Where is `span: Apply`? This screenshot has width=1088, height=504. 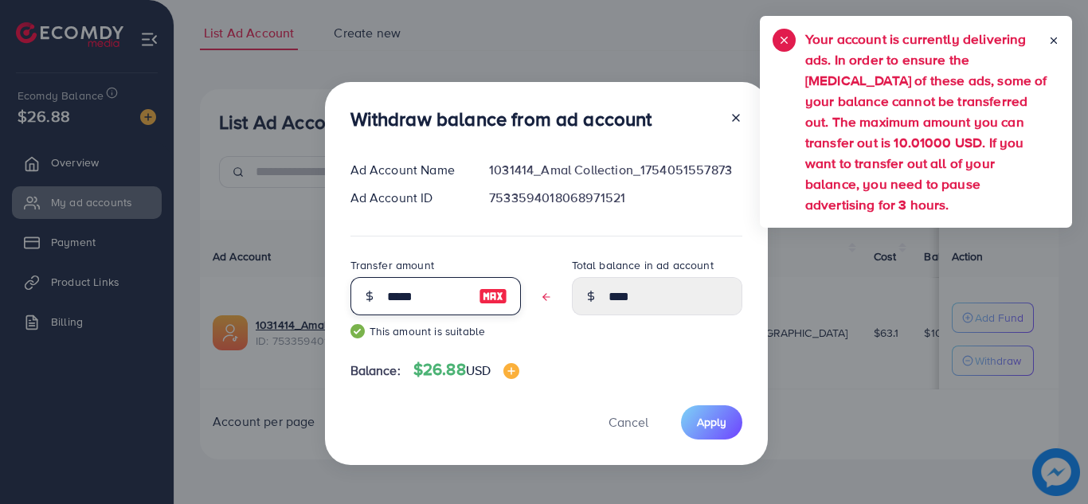
span: Apply is located at coordinates (711, 422).